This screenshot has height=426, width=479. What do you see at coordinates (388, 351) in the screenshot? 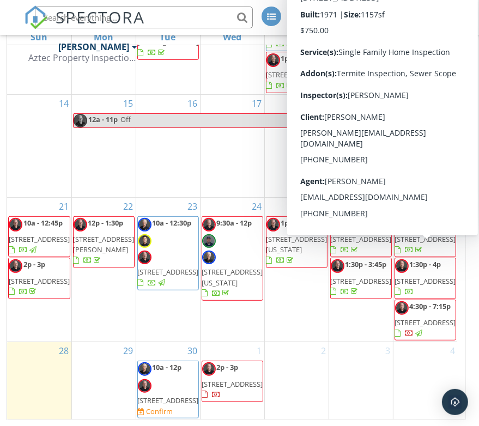
I see `a: Go to October 3, 2025` at bounding box center [388, 351].